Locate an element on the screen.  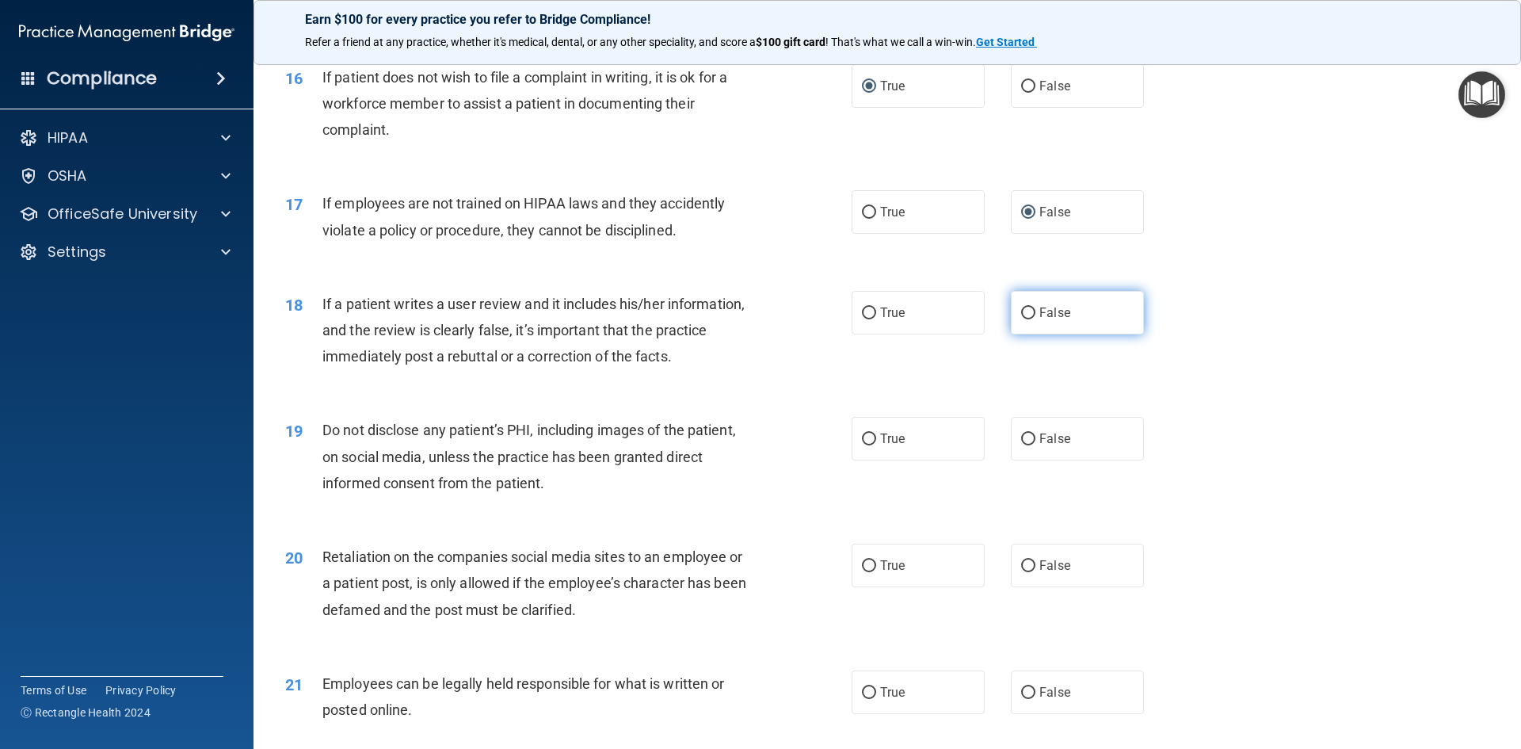
span: If employees are not trained on HIPAA laws and they accidently violate a policy or procedure, the... is located at coordinates (524, 216).